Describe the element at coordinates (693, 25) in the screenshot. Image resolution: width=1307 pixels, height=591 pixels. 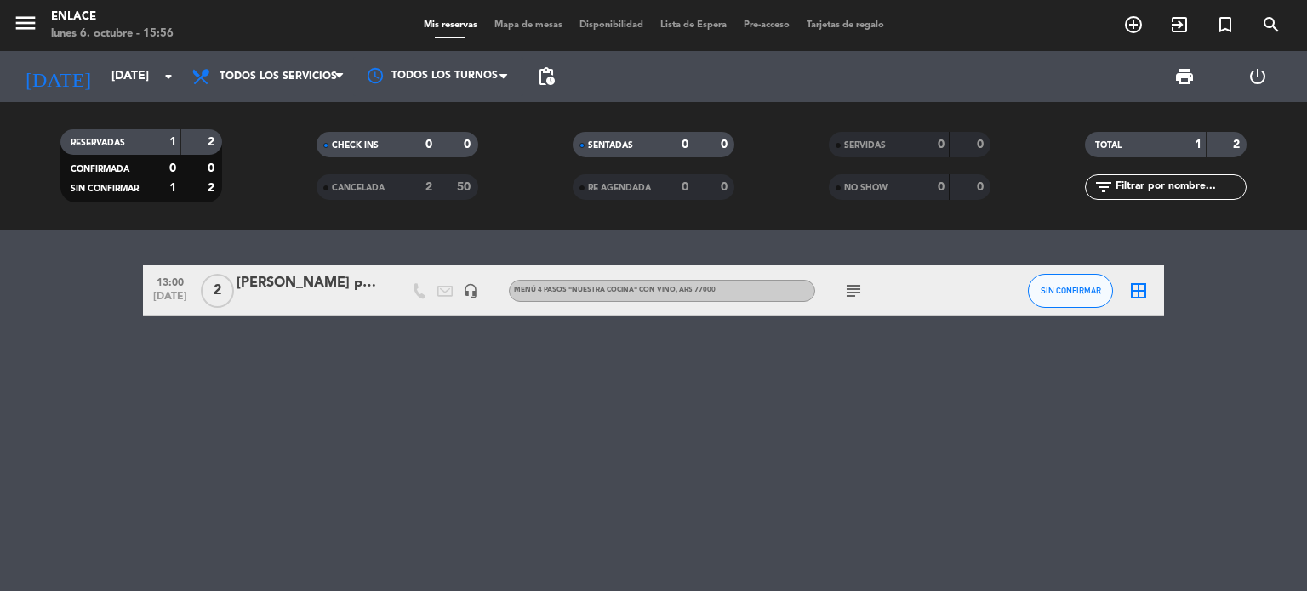
I see `span: Lista de Espera` at that location.